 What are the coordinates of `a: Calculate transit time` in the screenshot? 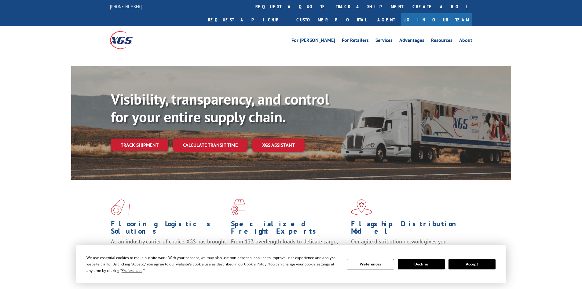 It's located at (210, 145).